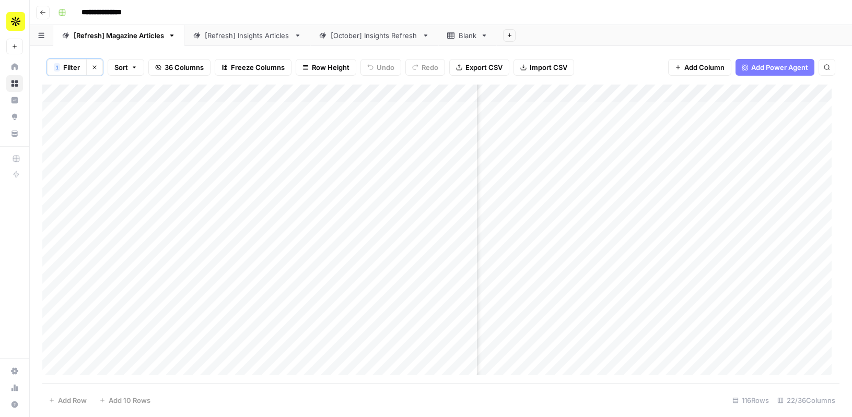  Describe the element at coordinates (374, 36) in the screenshot. I see `a: [October] Insights Refresh` at that location.